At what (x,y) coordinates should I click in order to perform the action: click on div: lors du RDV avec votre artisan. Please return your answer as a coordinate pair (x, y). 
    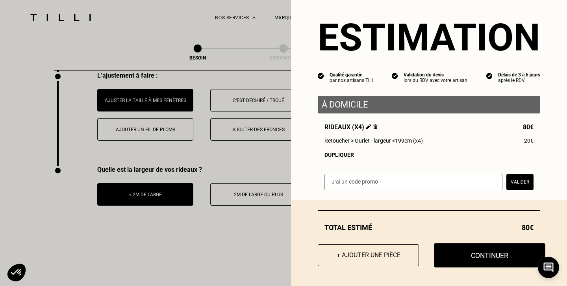
    Looking at the image, I should click on (436, 80).